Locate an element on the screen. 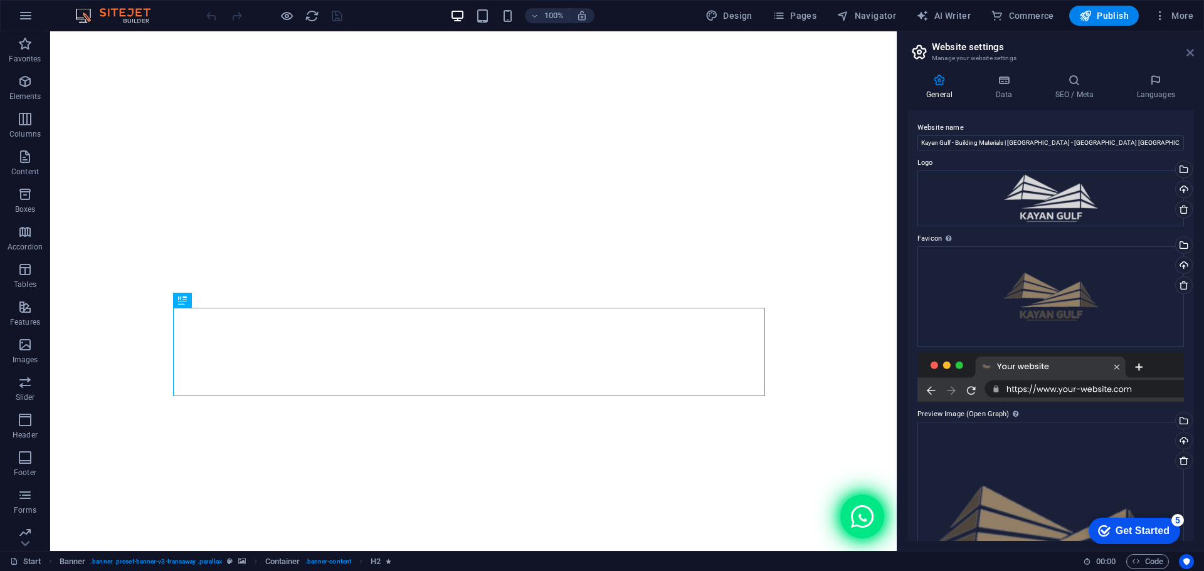 Image resolution: width=1204 pixels, height=571 pixels. h2: Website settings is located at coordinates (1063, 47).